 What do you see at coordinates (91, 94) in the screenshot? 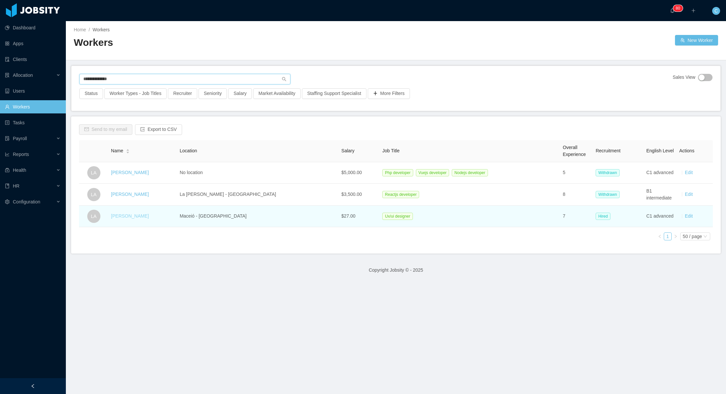
I see `button: Status` at bounding box center [91, 94].